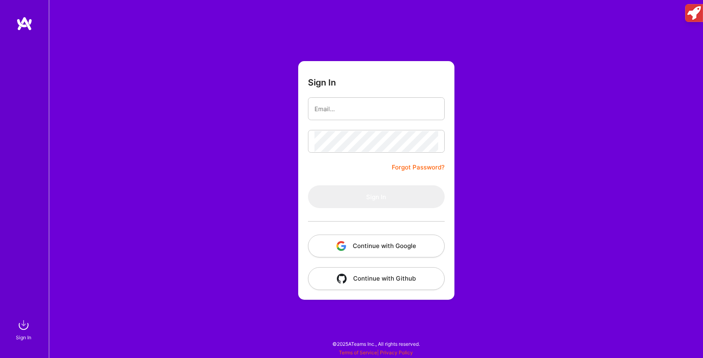 The width and height of the screenshot is (703, 358). What do you see at coordinates (376, 344) in the screenshot?
I see `div: © 2025 ATeams Inc., All rights reserved.` at bounding box center [376, 344].